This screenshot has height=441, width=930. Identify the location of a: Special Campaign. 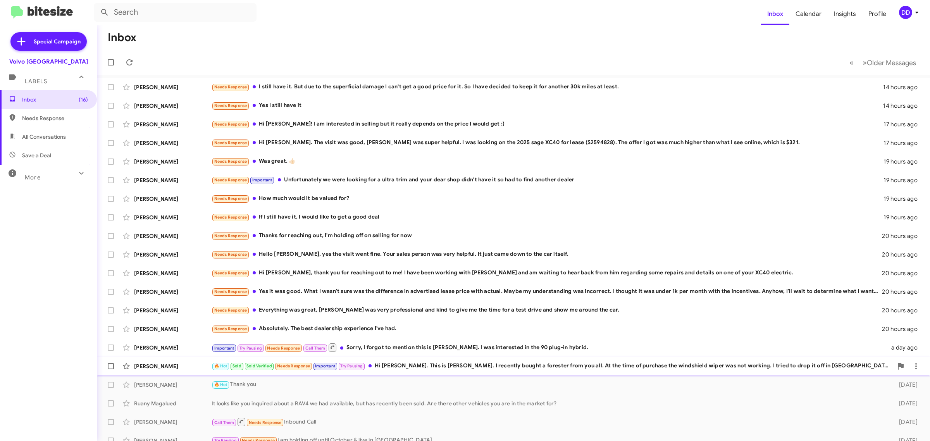
(48, 41).